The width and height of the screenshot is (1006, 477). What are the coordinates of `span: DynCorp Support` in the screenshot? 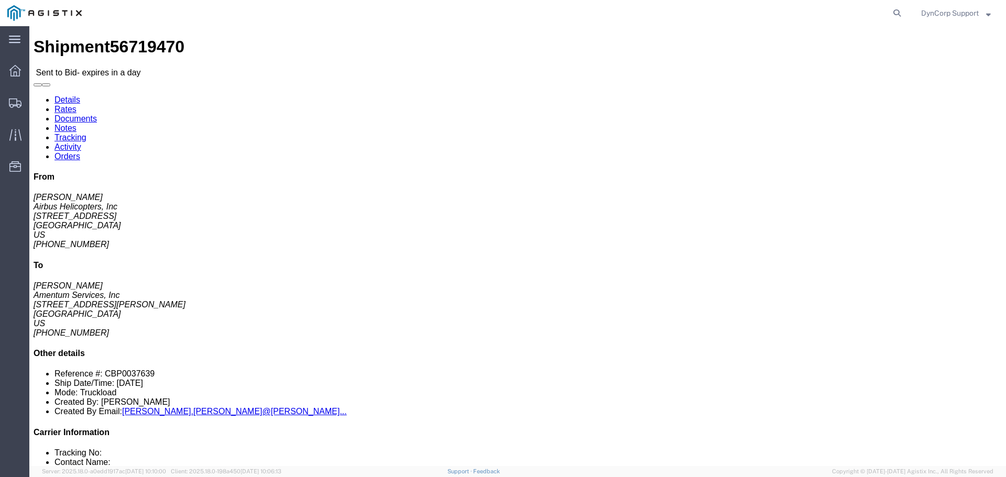 It's located at (950, 13).